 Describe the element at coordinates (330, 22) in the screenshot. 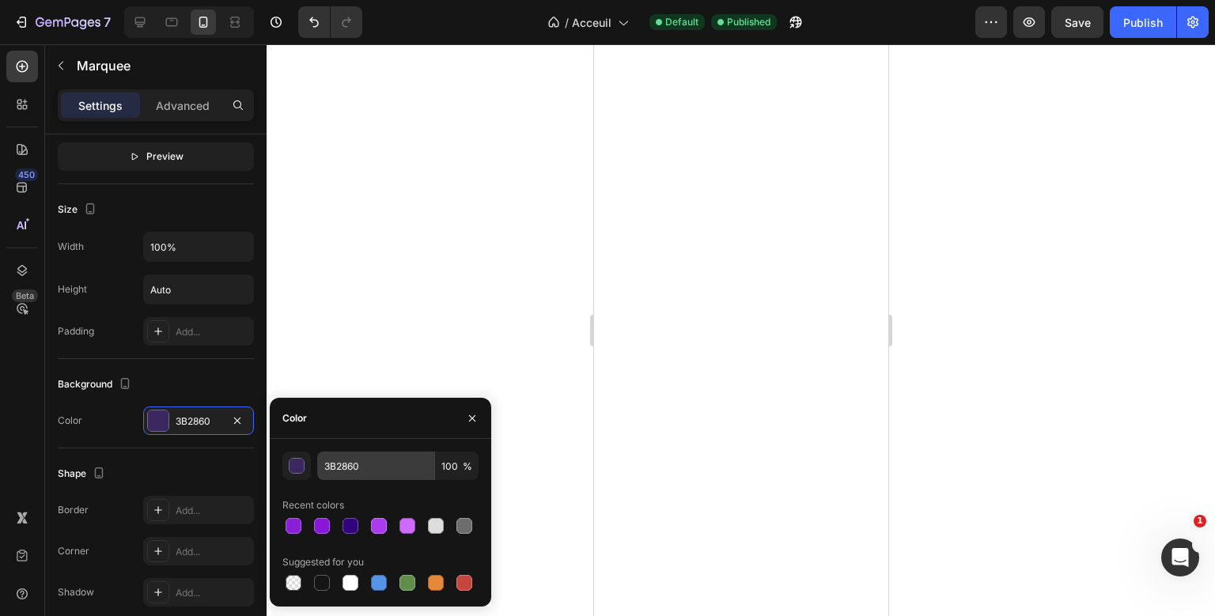

I see `div: Undo/Redo` at that location.